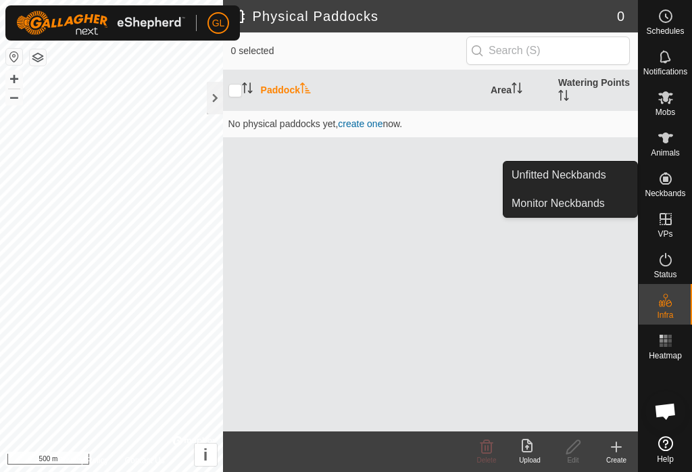 This screenshot has width=692, height=472. Describe the element at coordinates (621, 16) in the screenshot. I see `span: 0` at that location.